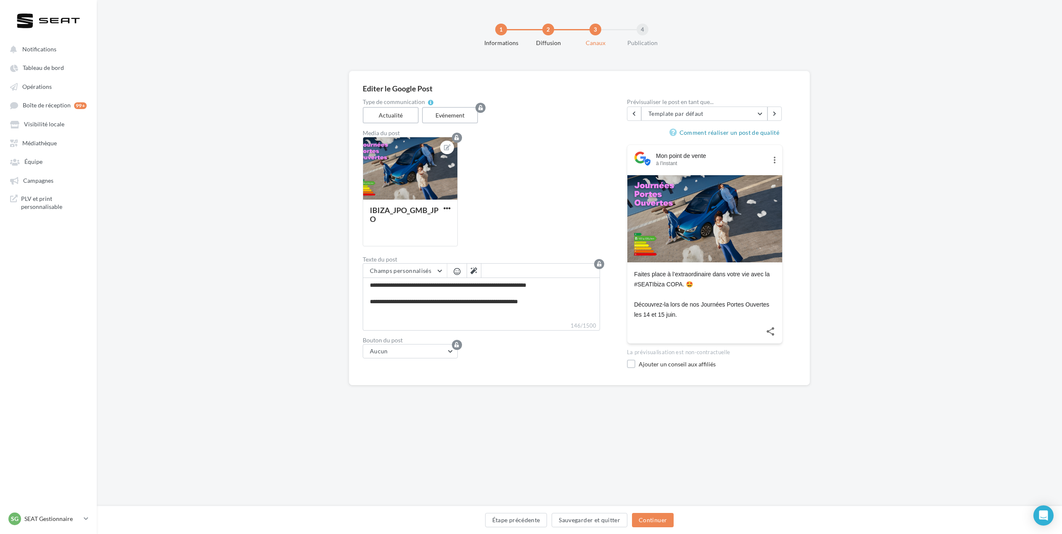 The image size is (1062, 534). Describe the element at coordinates (48, 180) in the screenshot. I see `a: Campagnes` at that location.